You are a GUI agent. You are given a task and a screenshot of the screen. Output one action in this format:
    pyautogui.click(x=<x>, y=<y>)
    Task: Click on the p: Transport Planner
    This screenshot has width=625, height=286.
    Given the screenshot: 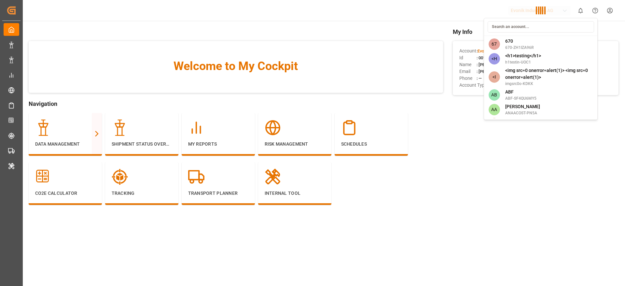 What is the action you would take?
    pyautogui.click(x=218, y=193)
    